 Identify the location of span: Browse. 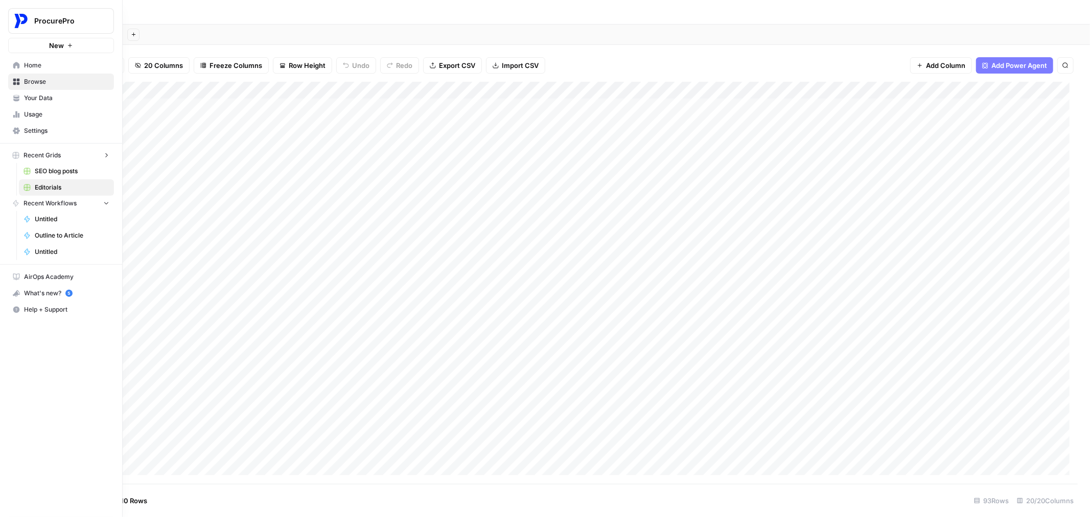
(66, 82).